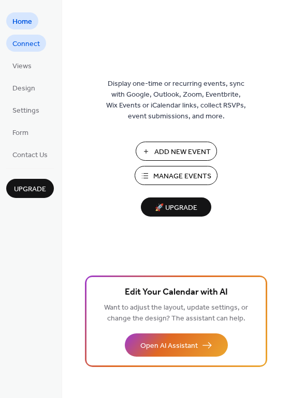 This screenshot has width=290, height=398. Describe the element at coordinates (22, 22) in the screenshot. I see `span: Home` at that location.